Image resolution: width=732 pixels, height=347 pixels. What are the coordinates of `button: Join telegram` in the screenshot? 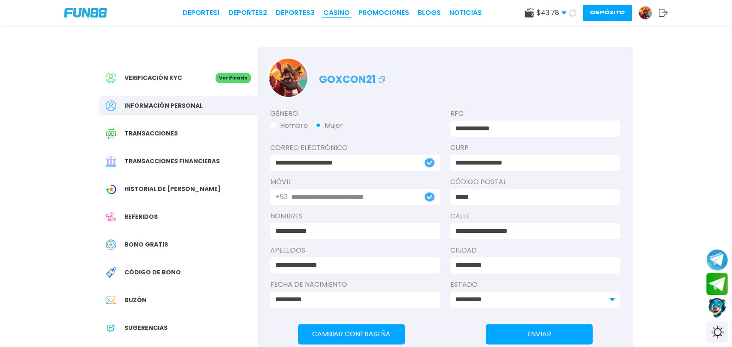 It's located at (717, 284).